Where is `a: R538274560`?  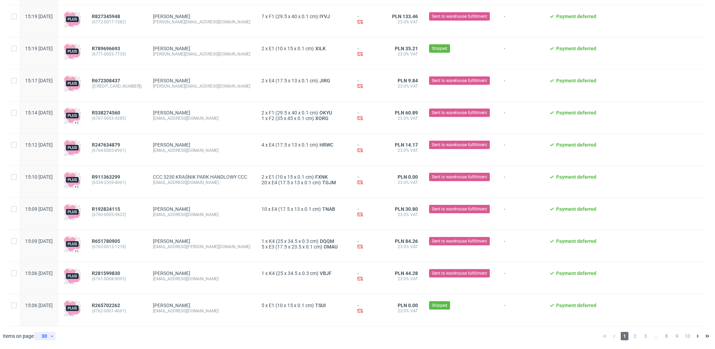
a: R538274560 is located at coordinates (106, 113).